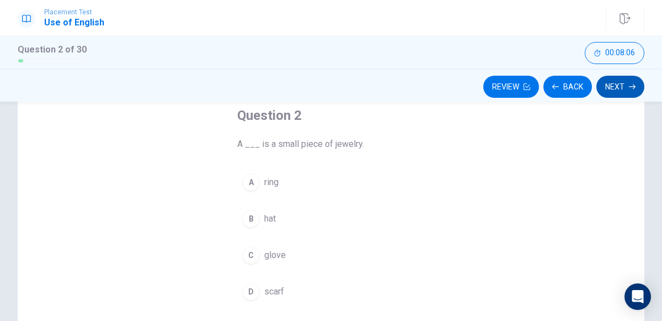 The image size is (662, 321). I want to click on h1: Question 2 of 30, so click(53, 50).